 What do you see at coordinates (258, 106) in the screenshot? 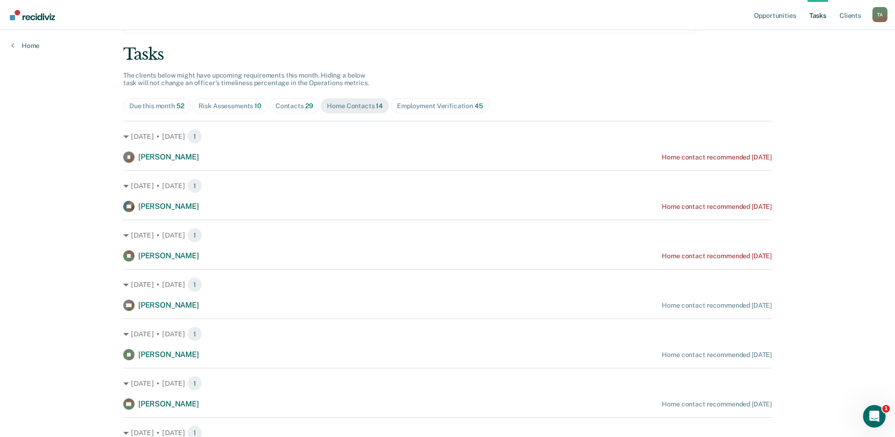
I see `span: 10` at bounding box center [258, 106].